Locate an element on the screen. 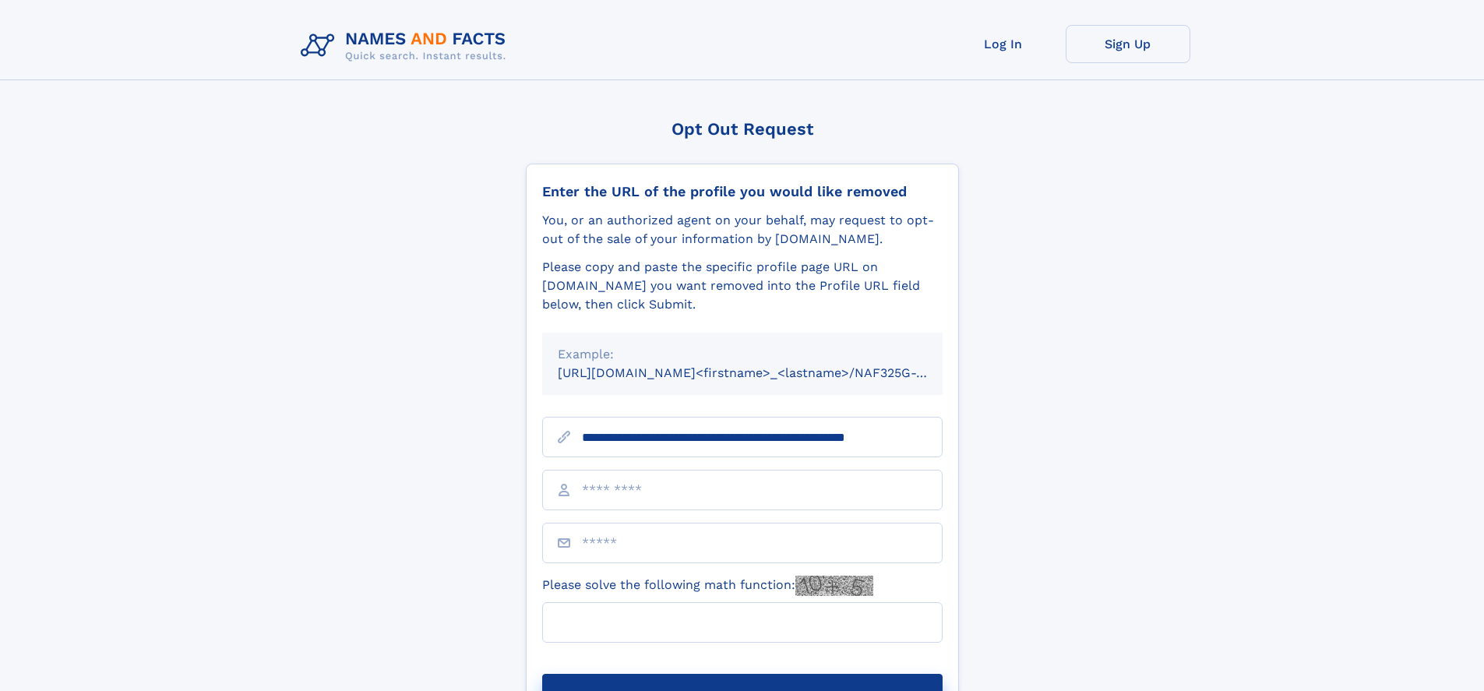  a: Sign Up is located at coordinates (1128, 44).